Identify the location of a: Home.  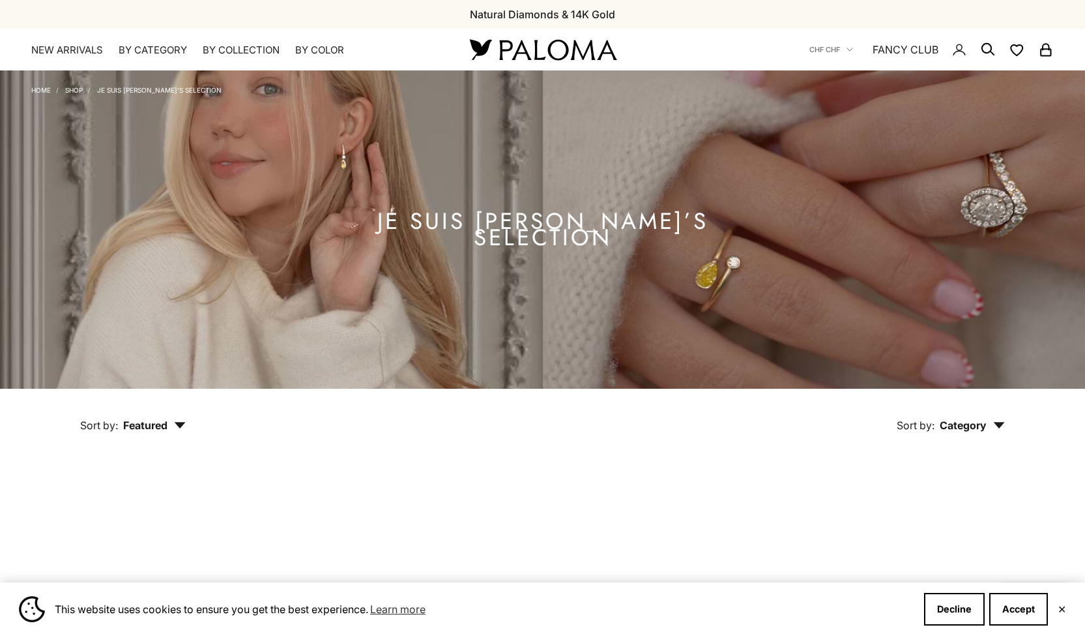
(41, 90).